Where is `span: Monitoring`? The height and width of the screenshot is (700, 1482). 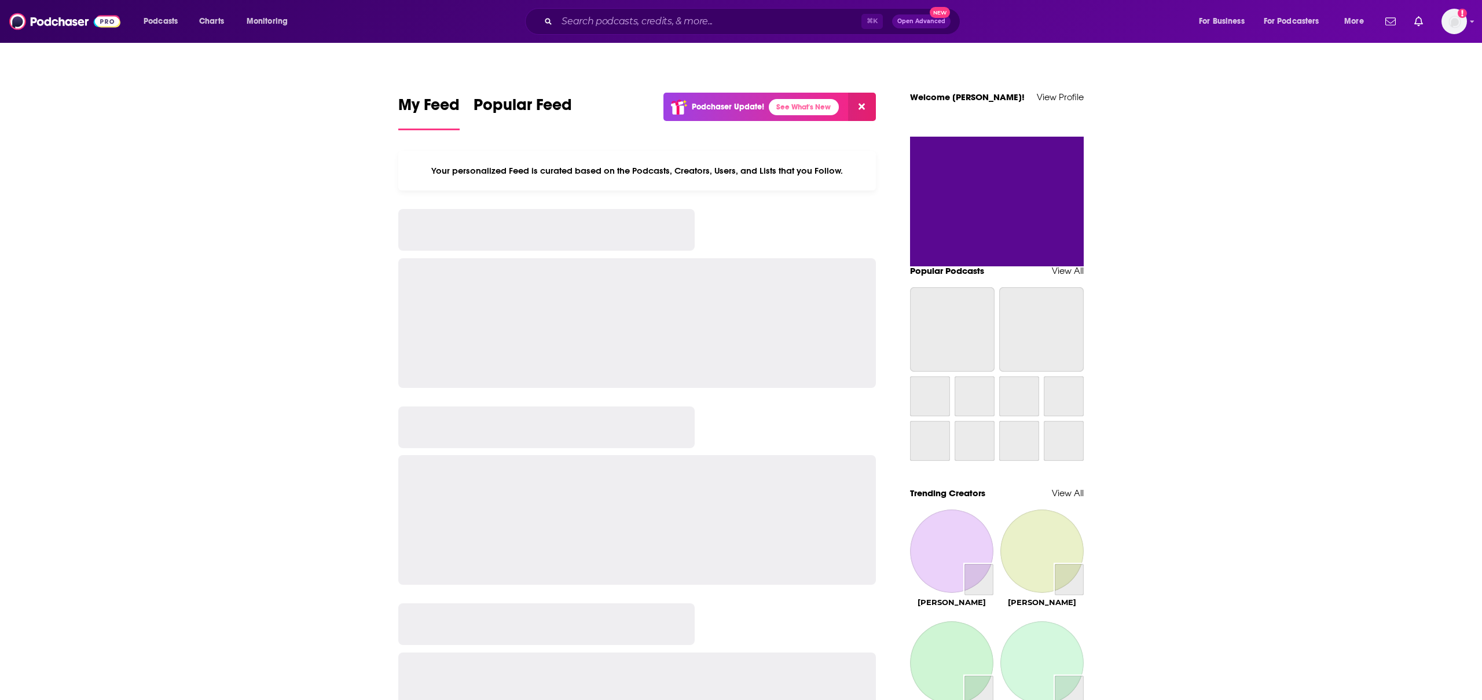
span: Monitoring is located at coordinates (267, 21).